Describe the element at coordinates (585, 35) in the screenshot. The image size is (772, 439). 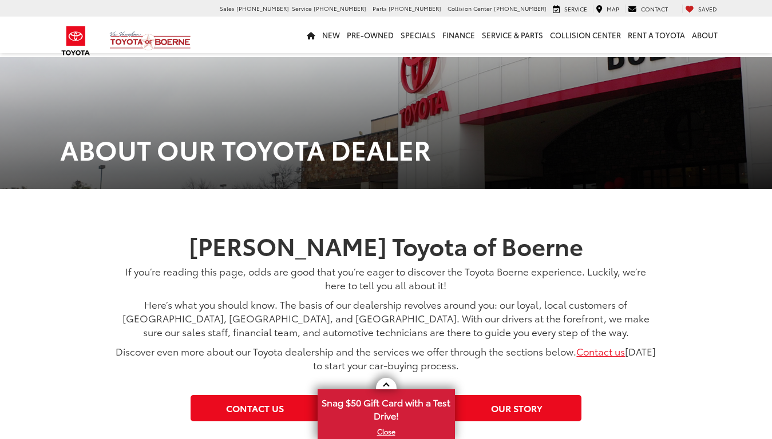
I see `a: Collision Center` at that location.